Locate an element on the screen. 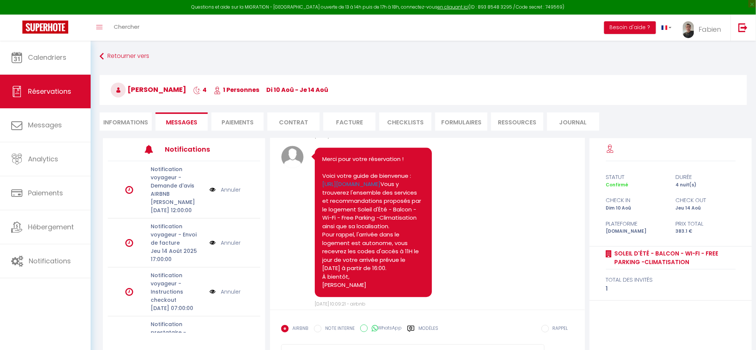 The width and height of the screenshot is (756, 350). img: website_grey.svg is located at coordinates (15, 22).